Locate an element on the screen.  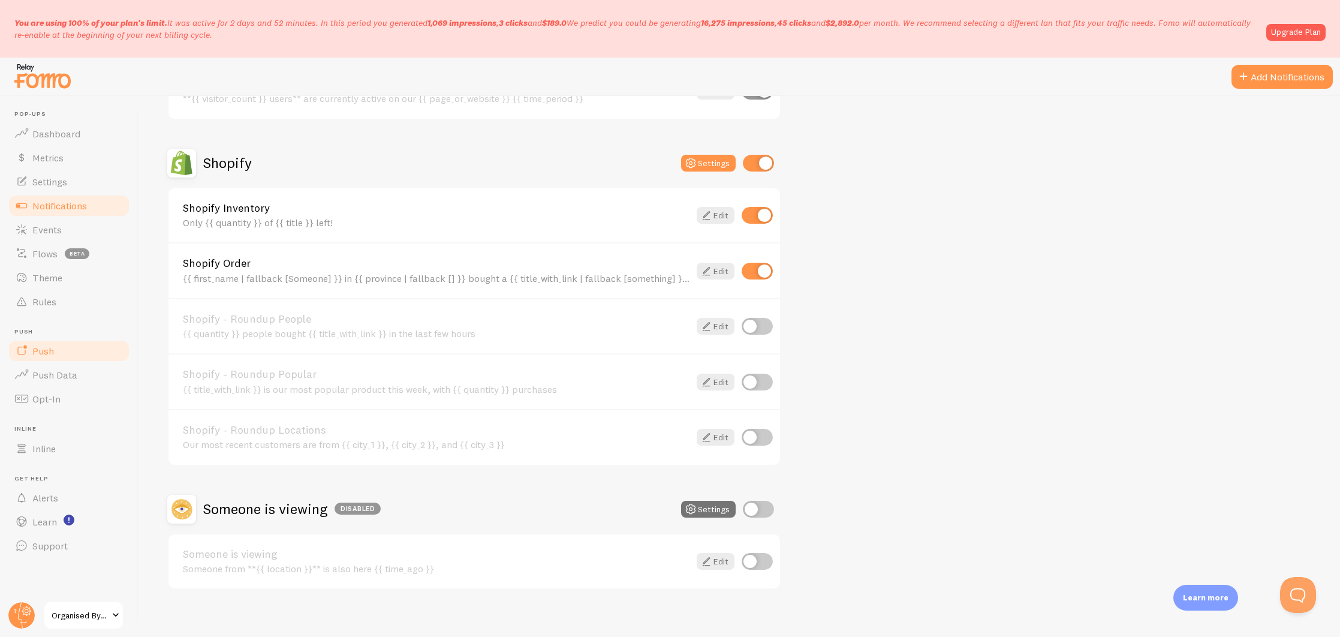
div: {{ title_with_link }} is our most popular product this week, with {{ quantity }} purchases is located at coordinates (436, 389).